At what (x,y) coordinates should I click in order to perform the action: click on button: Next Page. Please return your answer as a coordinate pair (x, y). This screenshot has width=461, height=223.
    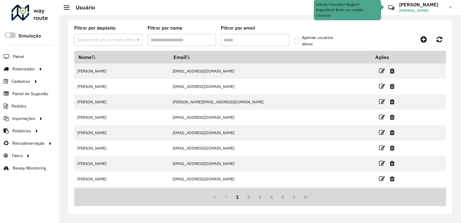
    Looking at the image, I should click on (294, 197).